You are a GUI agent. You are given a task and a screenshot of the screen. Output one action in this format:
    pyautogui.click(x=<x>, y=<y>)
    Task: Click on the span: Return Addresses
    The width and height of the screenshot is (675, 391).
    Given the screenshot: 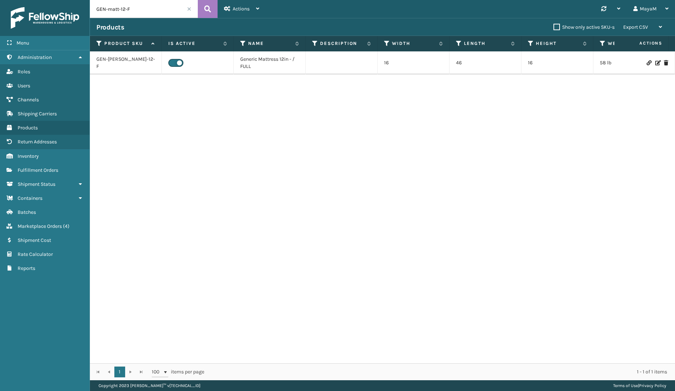 What is the action you would take?
    pyautogui.click(x=37, y=142)
    